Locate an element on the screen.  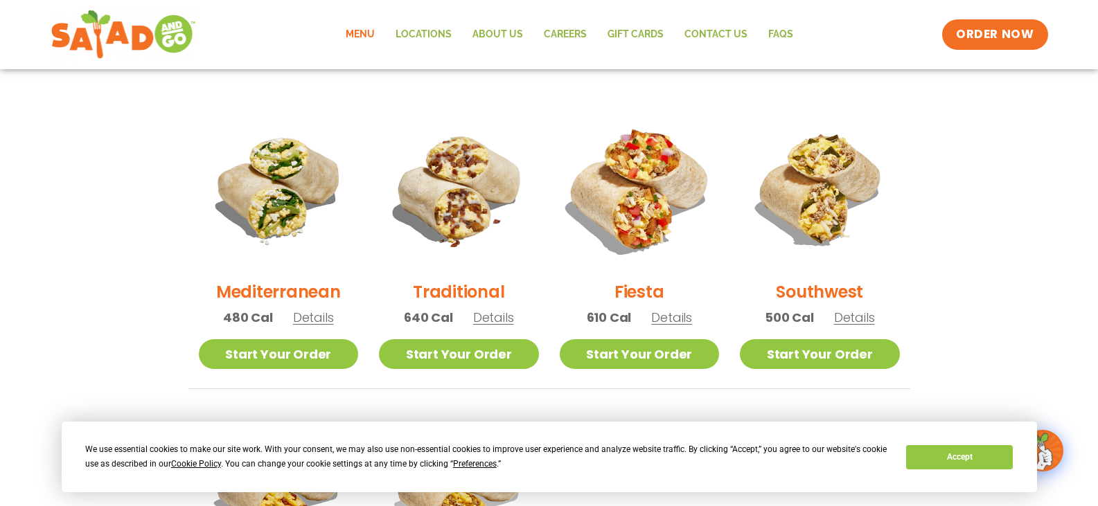
img: Product photo for Traditional is located at coordinates (458, 189).